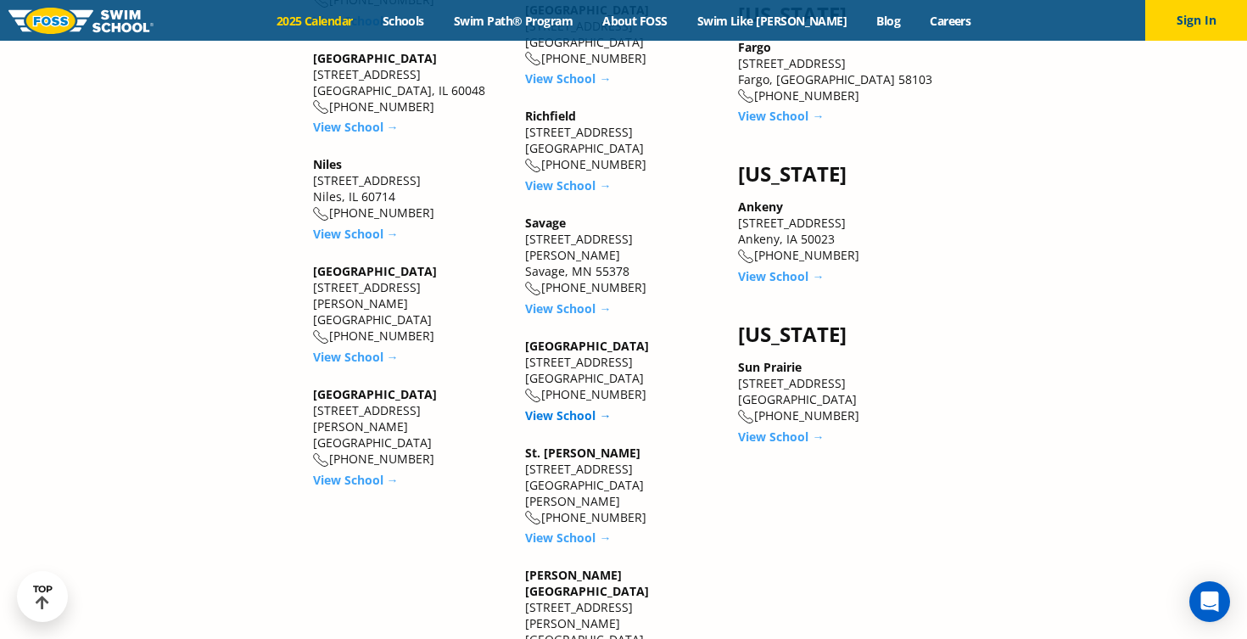 The width and height of the screenshot is (1247, 639). Describe the element at coordinates (512, 20) in the screenshot. I see `a: Swim Path® Program` at that location.